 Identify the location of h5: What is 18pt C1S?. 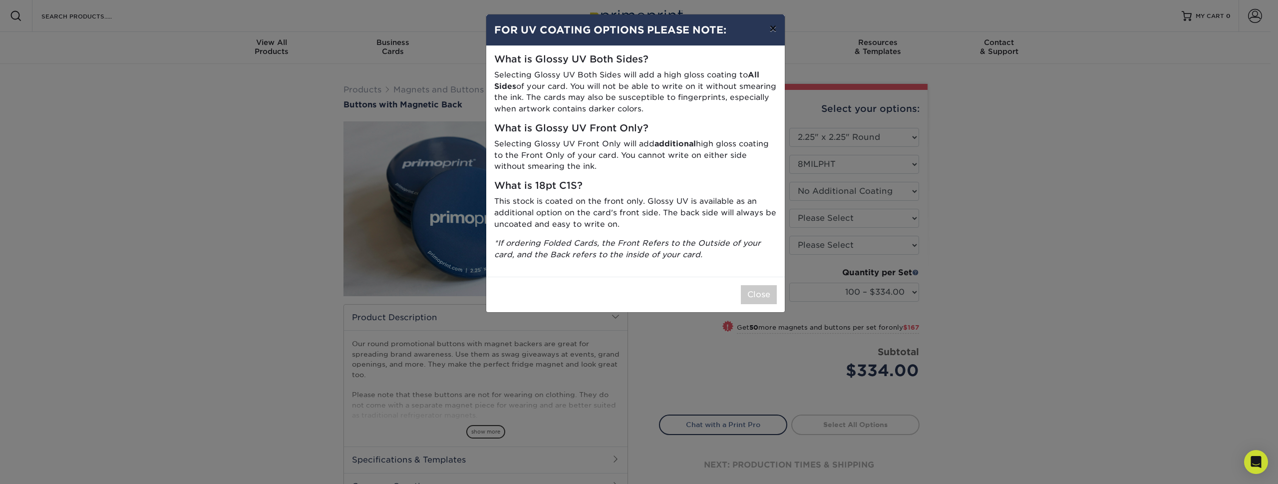
(636, 186).